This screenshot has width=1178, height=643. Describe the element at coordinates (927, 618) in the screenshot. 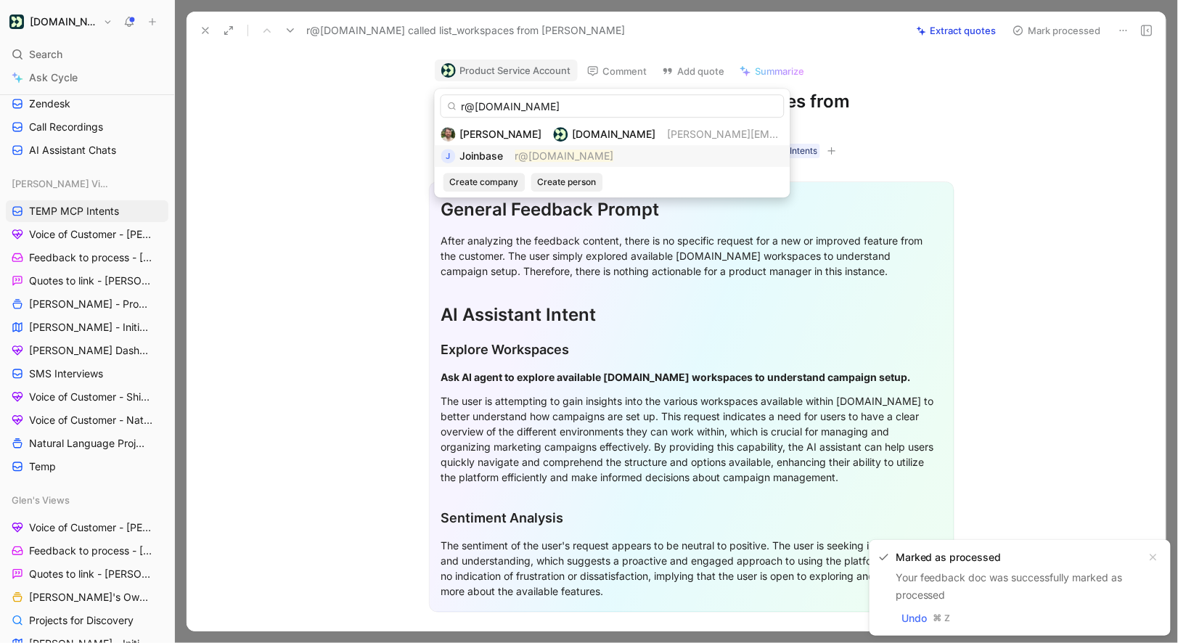

I see `button: Undo⌘Z` at that location.